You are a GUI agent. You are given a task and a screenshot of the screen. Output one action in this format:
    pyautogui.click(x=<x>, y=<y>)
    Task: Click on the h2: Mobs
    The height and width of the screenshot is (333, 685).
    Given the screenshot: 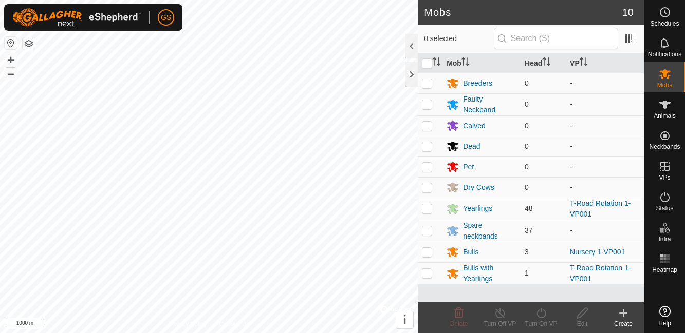 What is the action you would take?
    pyautogui.click(x=523, y=12)
    